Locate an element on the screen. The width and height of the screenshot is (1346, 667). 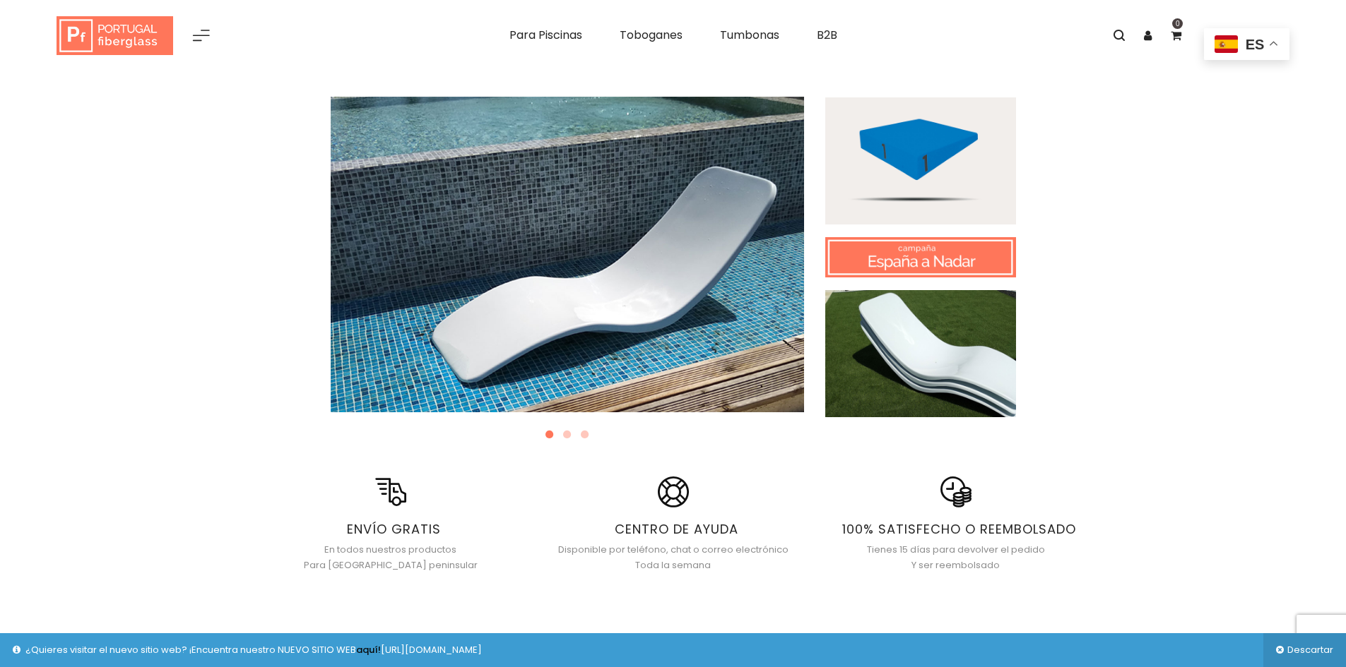
a: Tumbonas is located at coordinates (749, 35).